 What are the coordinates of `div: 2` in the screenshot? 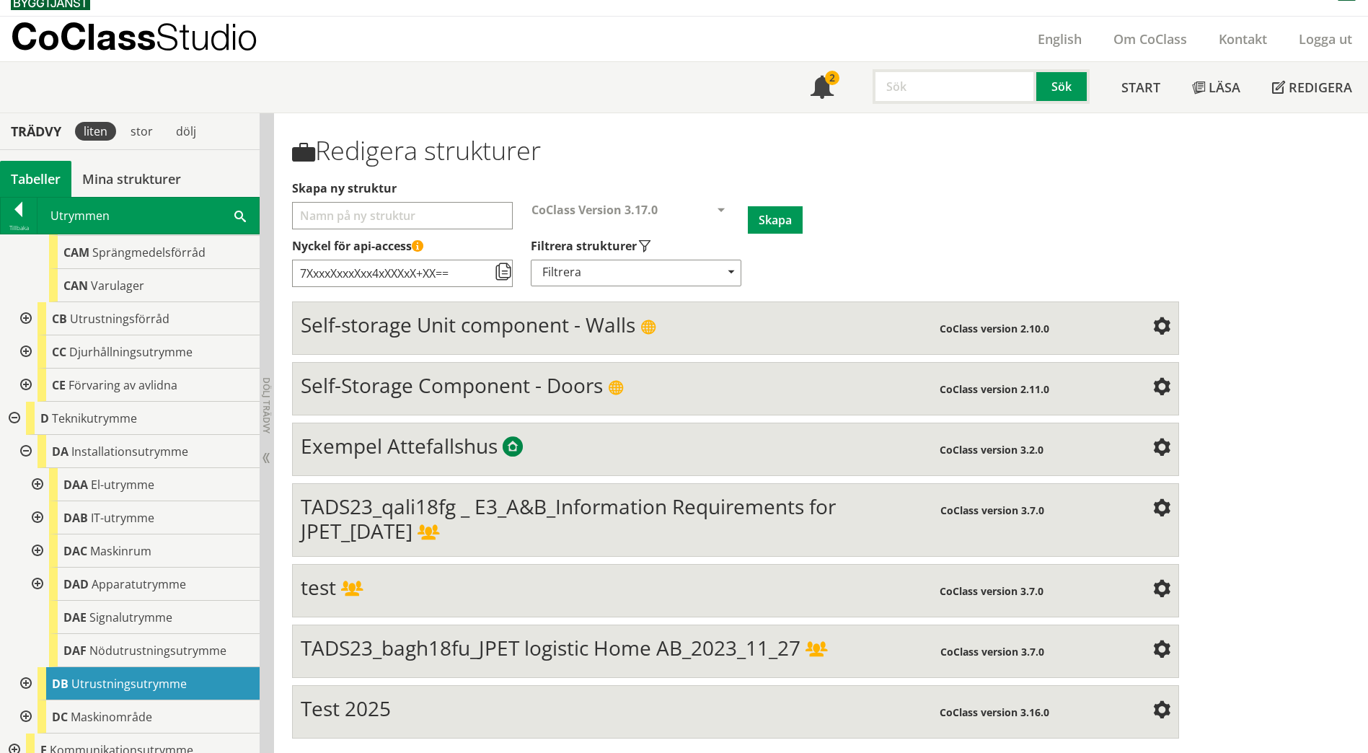 It's located at (832, 78).